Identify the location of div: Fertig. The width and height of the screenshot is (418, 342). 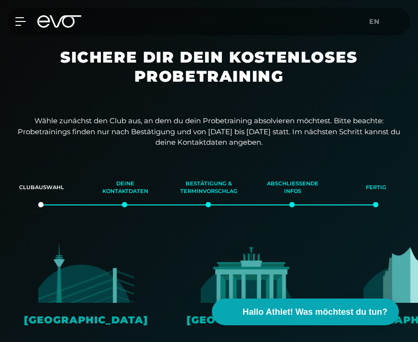
(376, 188).